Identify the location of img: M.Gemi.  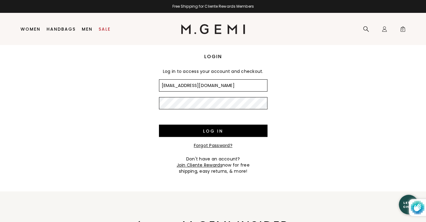
(213, 29).